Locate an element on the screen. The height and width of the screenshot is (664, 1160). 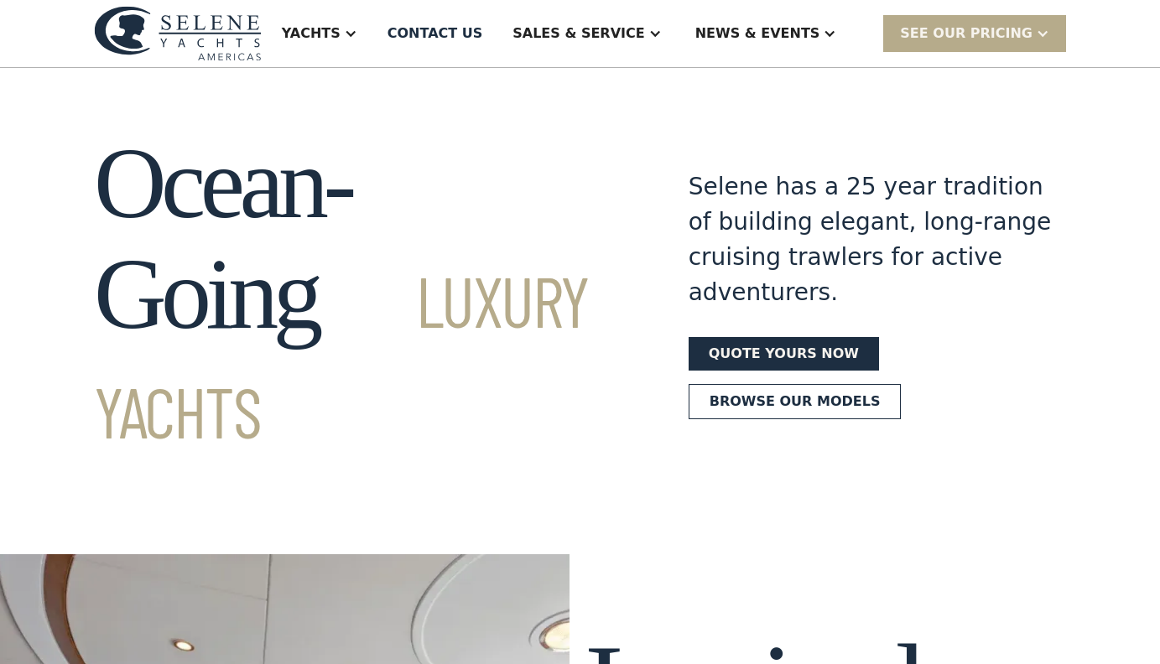
div: Selene has a 25 year tradition of building elegant, long-range cruising trawlers for active adven... is located at coordinates (877, 240).